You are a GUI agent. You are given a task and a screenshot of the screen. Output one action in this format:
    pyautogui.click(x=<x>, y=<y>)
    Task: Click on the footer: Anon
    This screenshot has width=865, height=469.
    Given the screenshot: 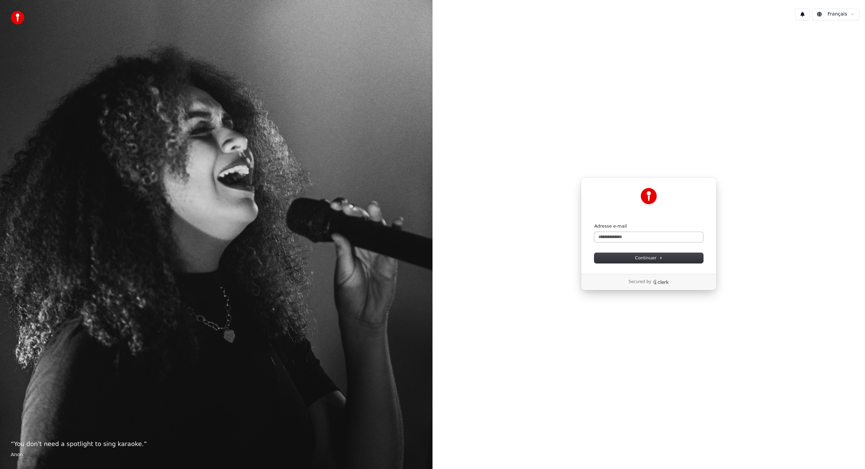 What is the action you would take?
    pyautogui.click(x=216, y=455)
    